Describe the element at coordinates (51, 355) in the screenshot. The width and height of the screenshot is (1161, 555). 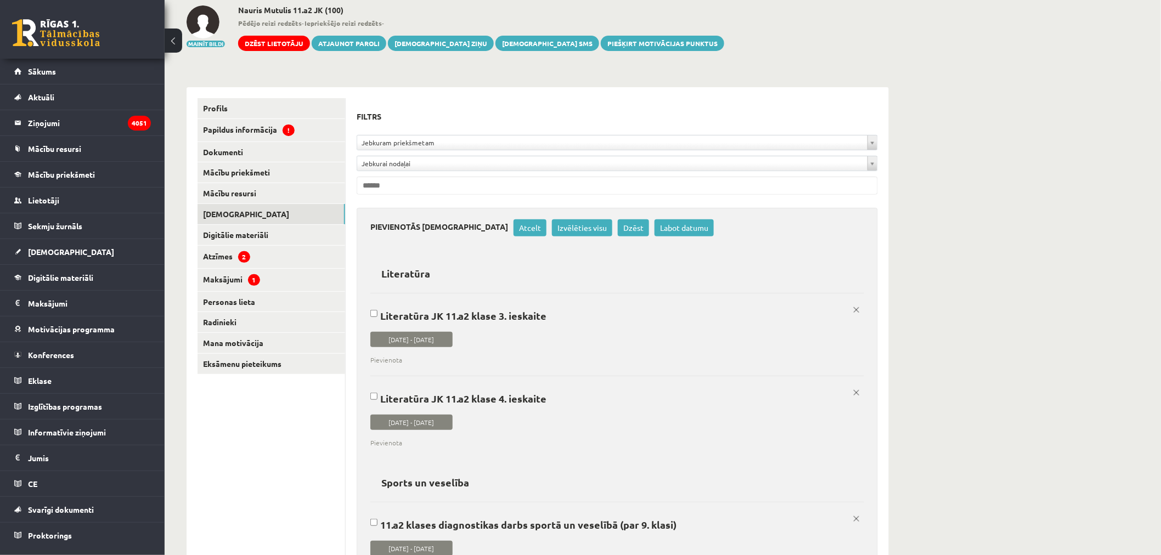
I see `span: Konferences` at that location.